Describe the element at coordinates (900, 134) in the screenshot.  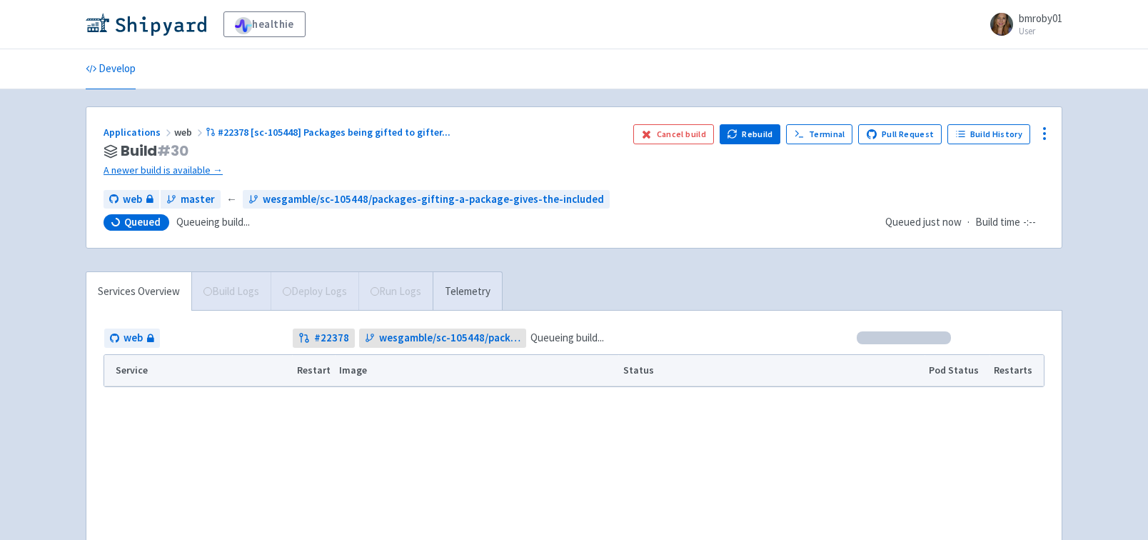
I see `a: Pull Request` at that location.